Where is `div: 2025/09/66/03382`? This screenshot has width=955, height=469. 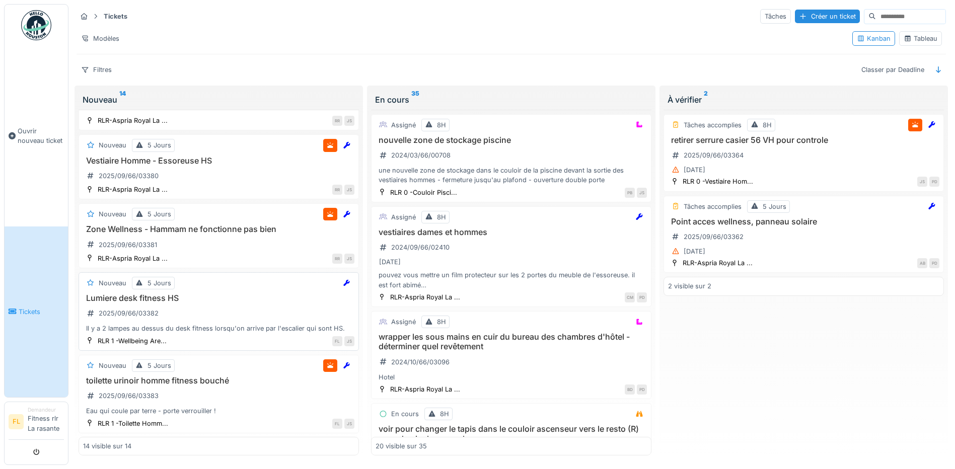
div: 2025/09/66/03382 is located at coordinates (128, 313).